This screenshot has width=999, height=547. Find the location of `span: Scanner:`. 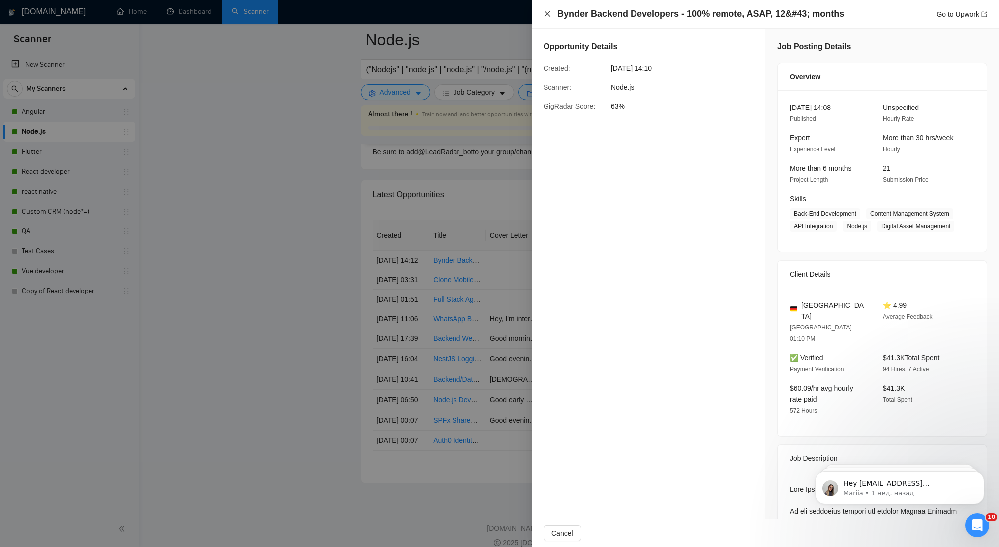

span: Scanner: is located at coordinates (558, 87).